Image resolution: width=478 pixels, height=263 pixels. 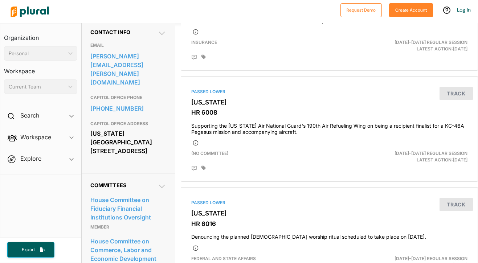 I want to click on div: (no committee), so click(x=282, y=157).